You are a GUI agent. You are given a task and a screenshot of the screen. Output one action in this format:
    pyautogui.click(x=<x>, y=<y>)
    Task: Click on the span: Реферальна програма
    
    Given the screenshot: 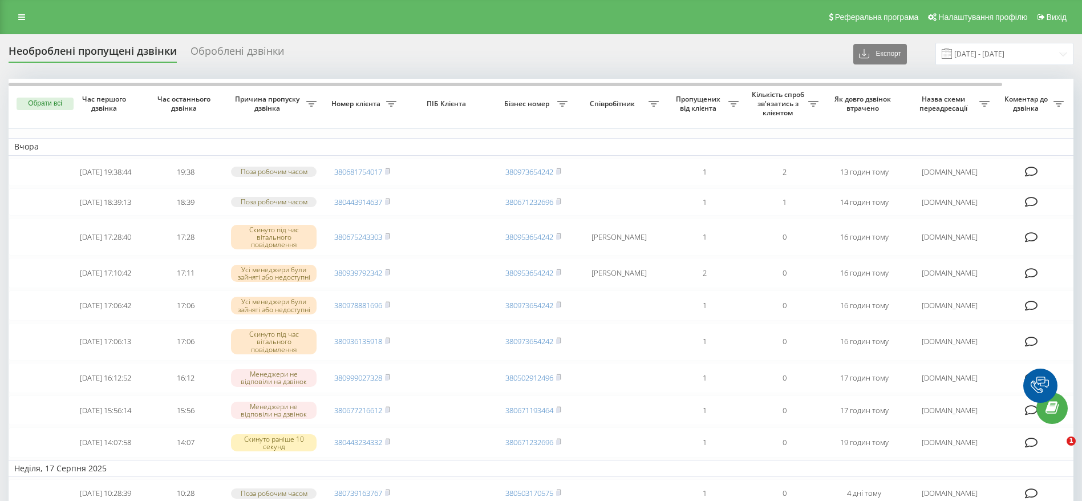 What is the action you would take?
    pyautogui.click(x=876, y=17)
    